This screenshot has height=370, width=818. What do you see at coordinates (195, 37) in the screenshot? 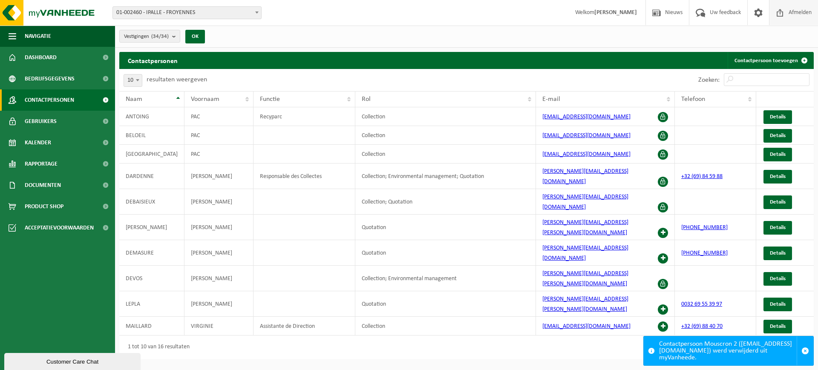
I see `button: OK` at bounding box center [195, 37].